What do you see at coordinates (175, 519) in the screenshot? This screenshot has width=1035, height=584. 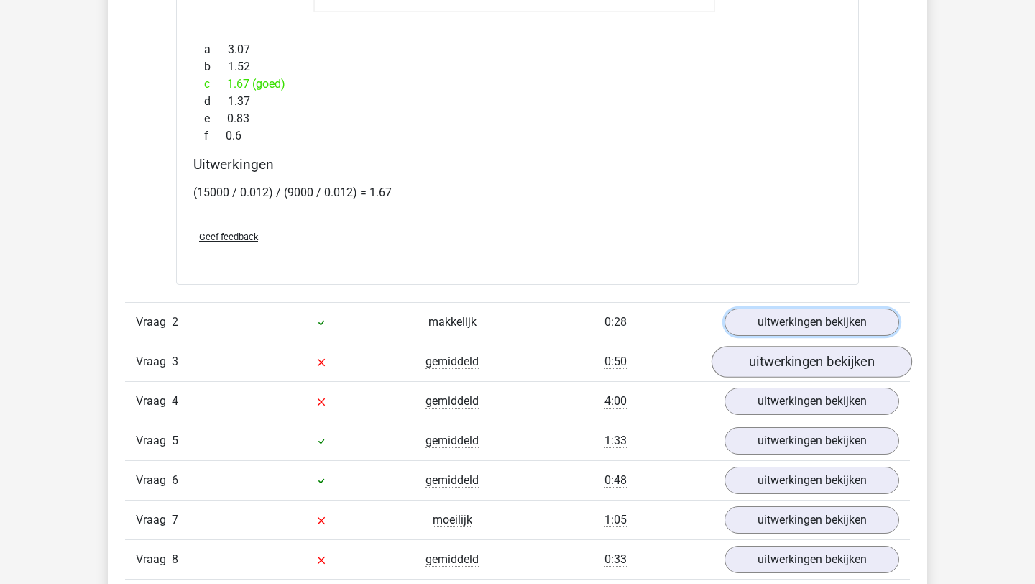 I see `span: 7` at bounding box center [175, 519].